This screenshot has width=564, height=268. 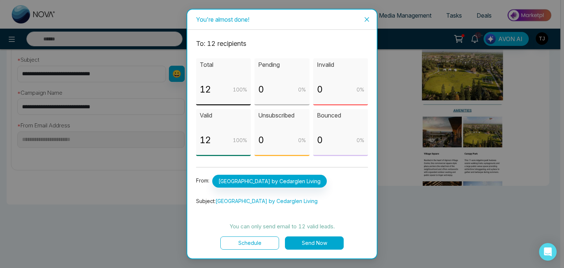 I want to click on button: Schedule, so click(x=250, y=243).